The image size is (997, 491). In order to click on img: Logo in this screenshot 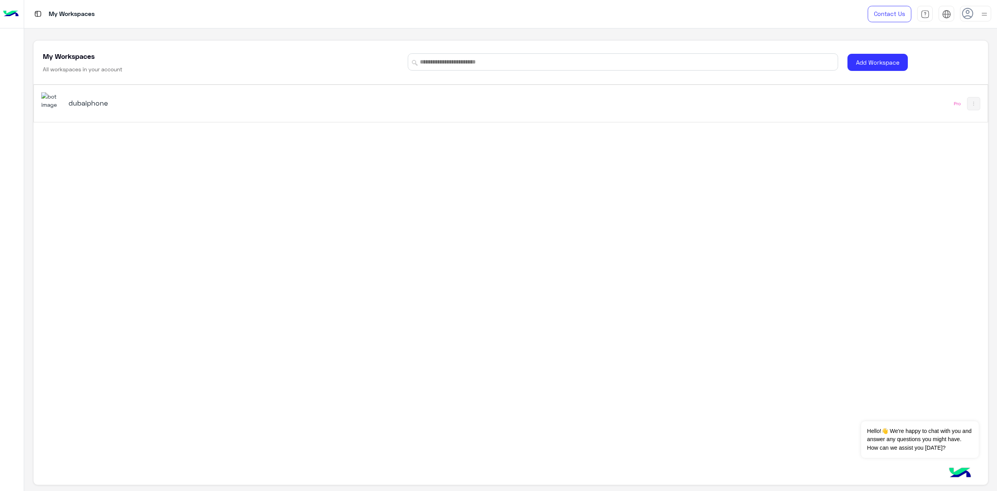, I will do `click(11, 14)`.